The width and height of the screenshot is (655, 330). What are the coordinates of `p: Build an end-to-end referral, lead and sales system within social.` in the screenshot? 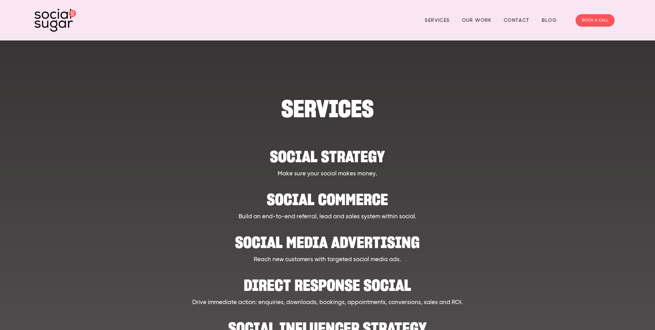 It's located at (327, 217).